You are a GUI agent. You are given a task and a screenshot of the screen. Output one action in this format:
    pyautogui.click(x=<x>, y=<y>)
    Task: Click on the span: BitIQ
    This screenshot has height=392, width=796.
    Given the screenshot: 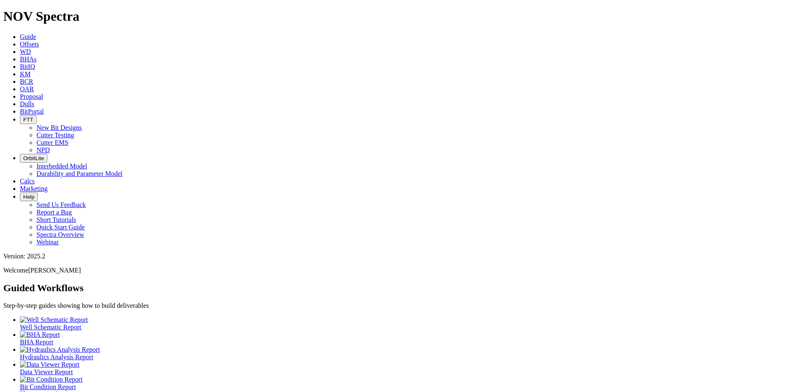 What is the action you would take?
    pyautogui.click(x=27, y=66)
    